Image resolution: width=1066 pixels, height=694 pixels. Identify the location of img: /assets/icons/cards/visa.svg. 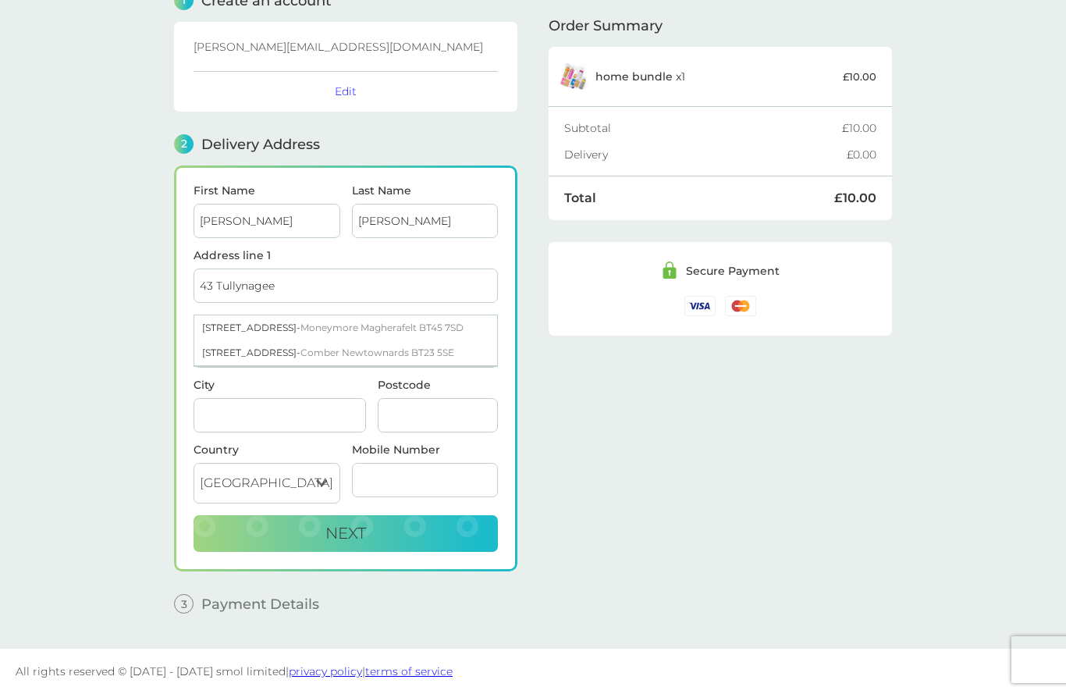
(700, 305).